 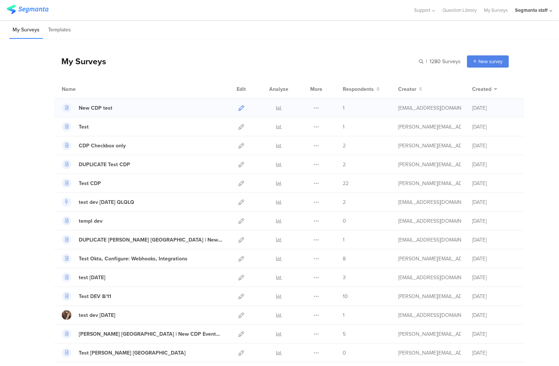 I want to click on div: test 8.11.25, so click(x=92, y=278).